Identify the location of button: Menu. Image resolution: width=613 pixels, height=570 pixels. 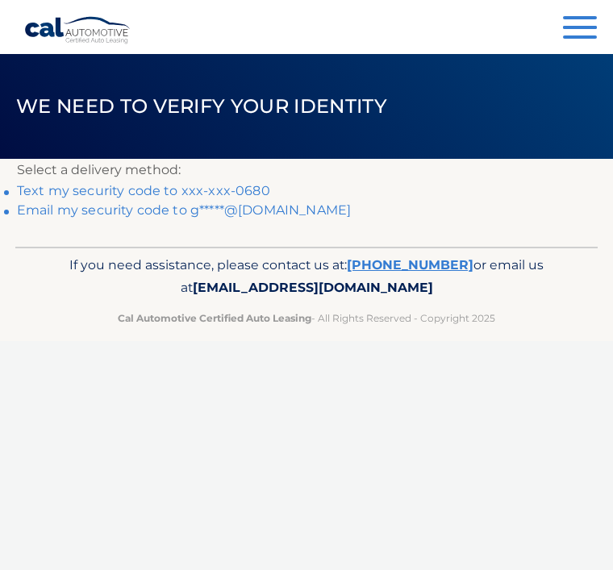
(579, 29).